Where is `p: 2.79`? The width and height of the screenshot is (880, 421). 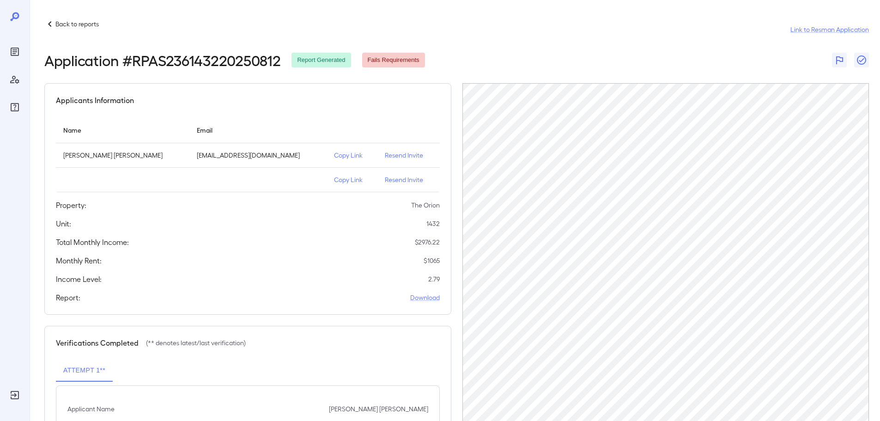 p: 2.79 is located at coordinates (434, 279).